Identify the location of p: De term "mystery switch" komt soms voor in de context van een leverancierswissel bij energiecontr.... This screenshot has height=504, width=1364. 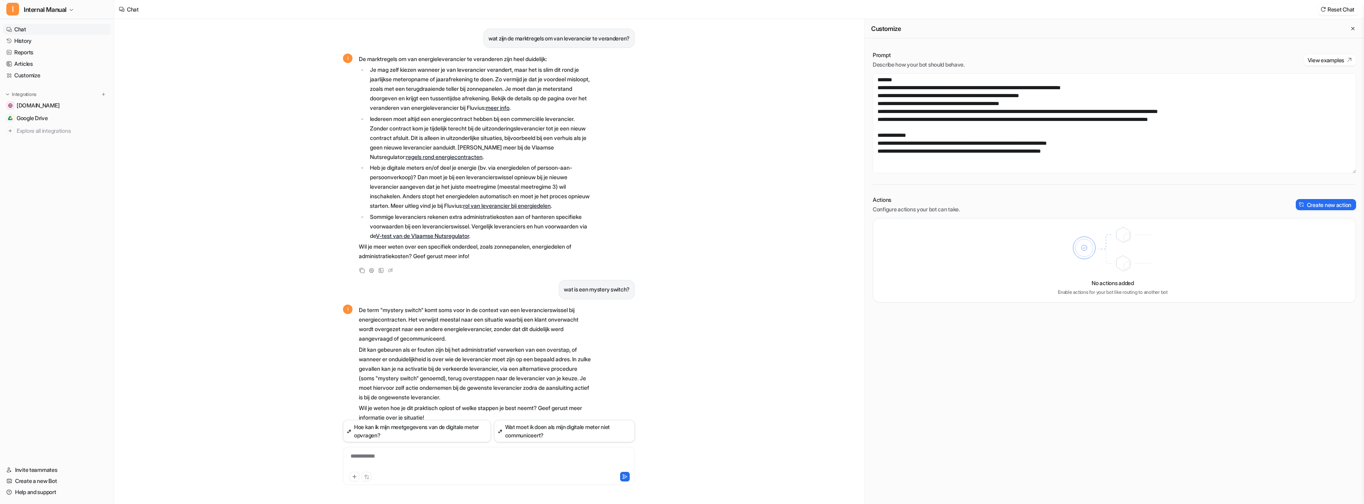
(475, 324).